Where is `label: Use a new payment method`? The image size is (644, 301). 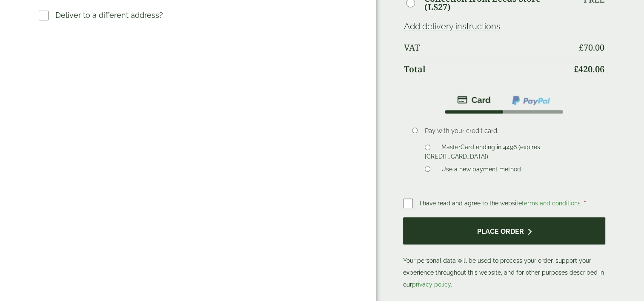 label: Use a new payment method is located at coordinates (481, 171).